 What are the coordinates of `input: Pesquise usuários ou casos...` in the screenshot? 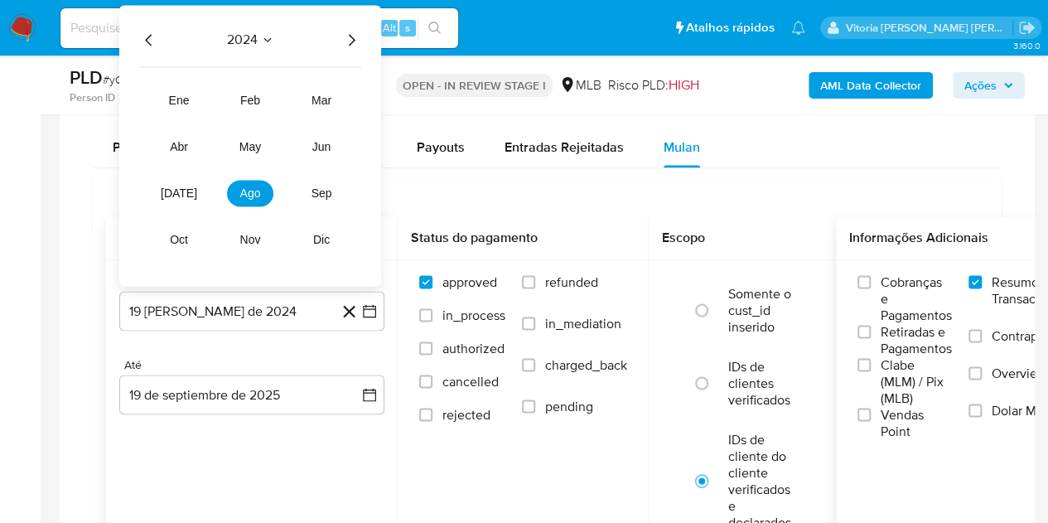 It's located at (259, 28).